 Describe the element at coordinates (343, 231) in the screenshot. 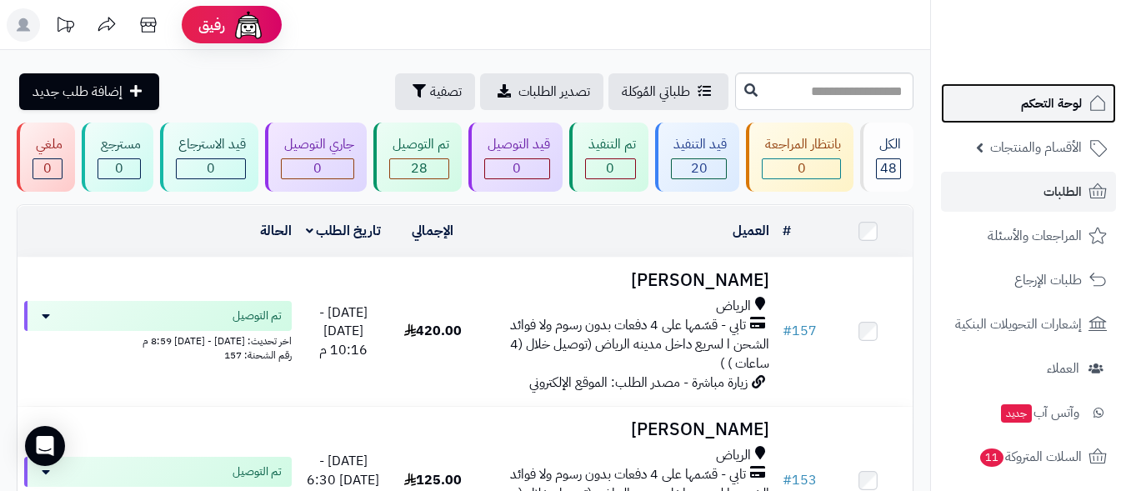

I see `a: تاريخ الطلب` at that location.